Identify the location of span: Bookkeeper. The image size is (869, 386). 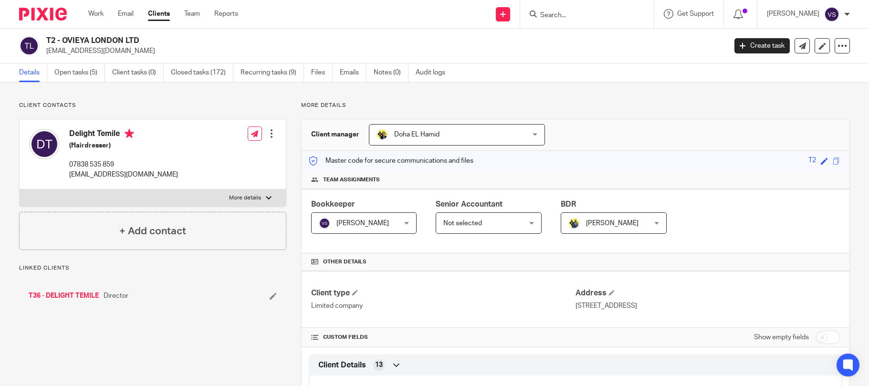
(333, 204).